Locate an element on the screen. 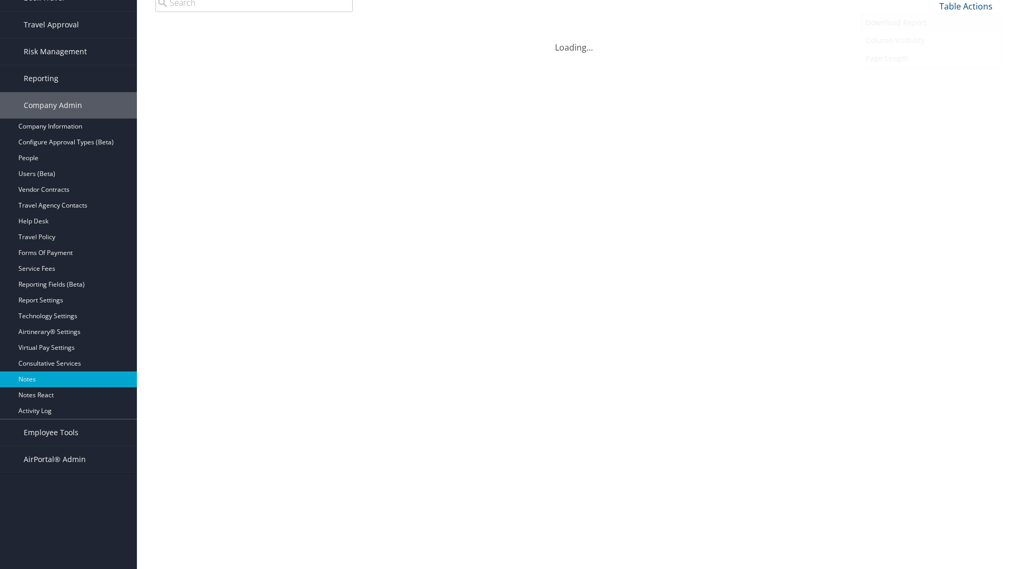 The image size is (1011, 569). a: Download Report is located at coordinates (930, 23).